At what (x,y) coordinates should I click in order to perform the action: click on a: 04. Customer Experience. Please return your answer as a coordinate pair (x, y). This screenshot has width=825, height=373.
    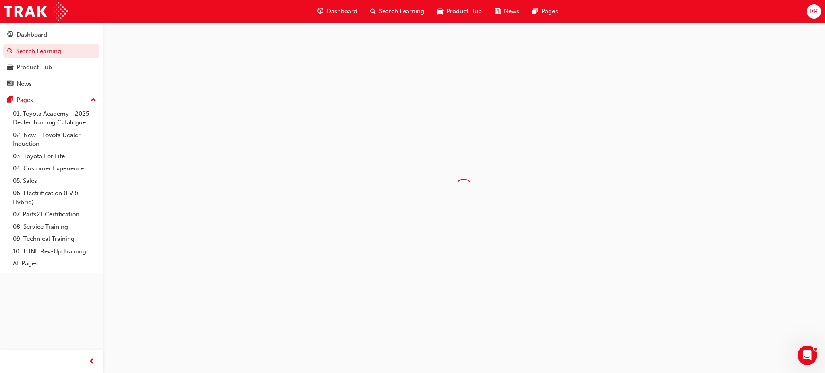
    Looking at the image, I should click on (54, 168).